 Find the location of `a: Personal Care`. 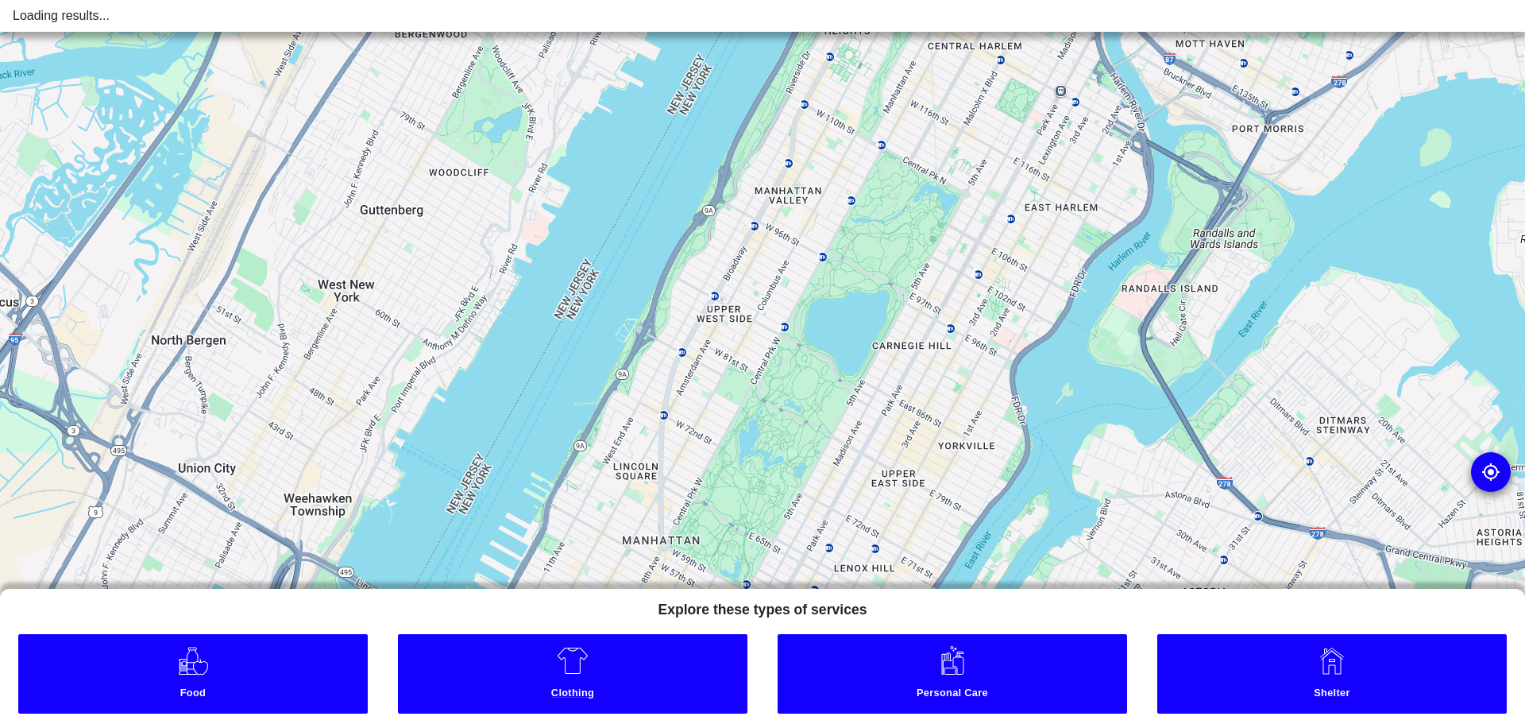

a: Personal Care is located at coordinates (952, 674).